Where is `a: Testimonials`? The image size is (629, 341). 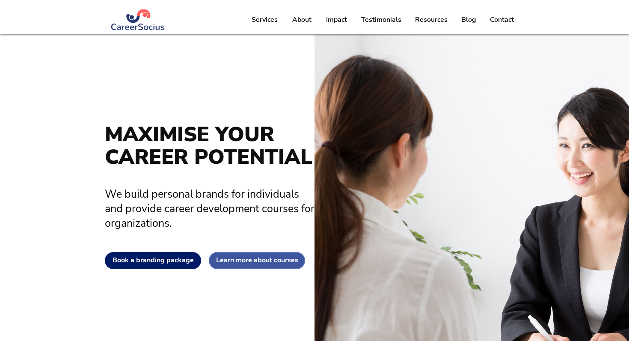
a: Testimonials is located at coordinates (381, 20).